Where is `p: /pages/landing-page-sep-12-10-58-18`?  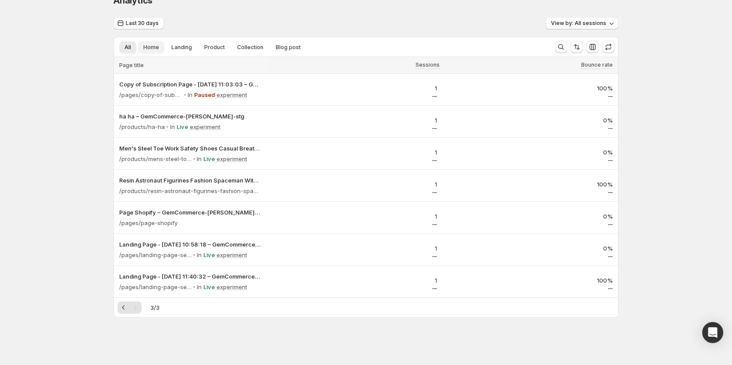 p: /pages/landing-page-sep-12-10-58-18 is located at coordinates (155, 255).